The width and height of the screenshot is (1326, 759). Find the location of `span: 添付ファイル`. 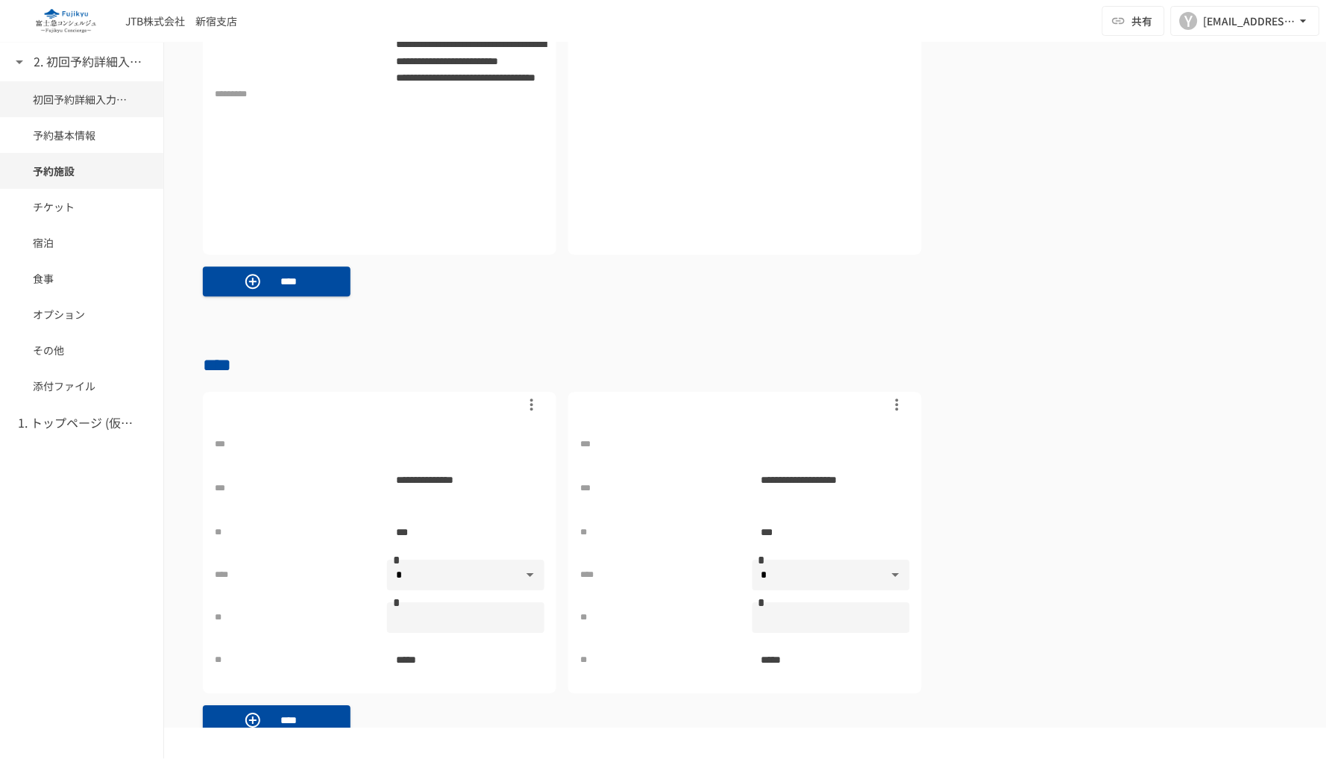

span: 添付ファイル is located at coordinates (81, 386).